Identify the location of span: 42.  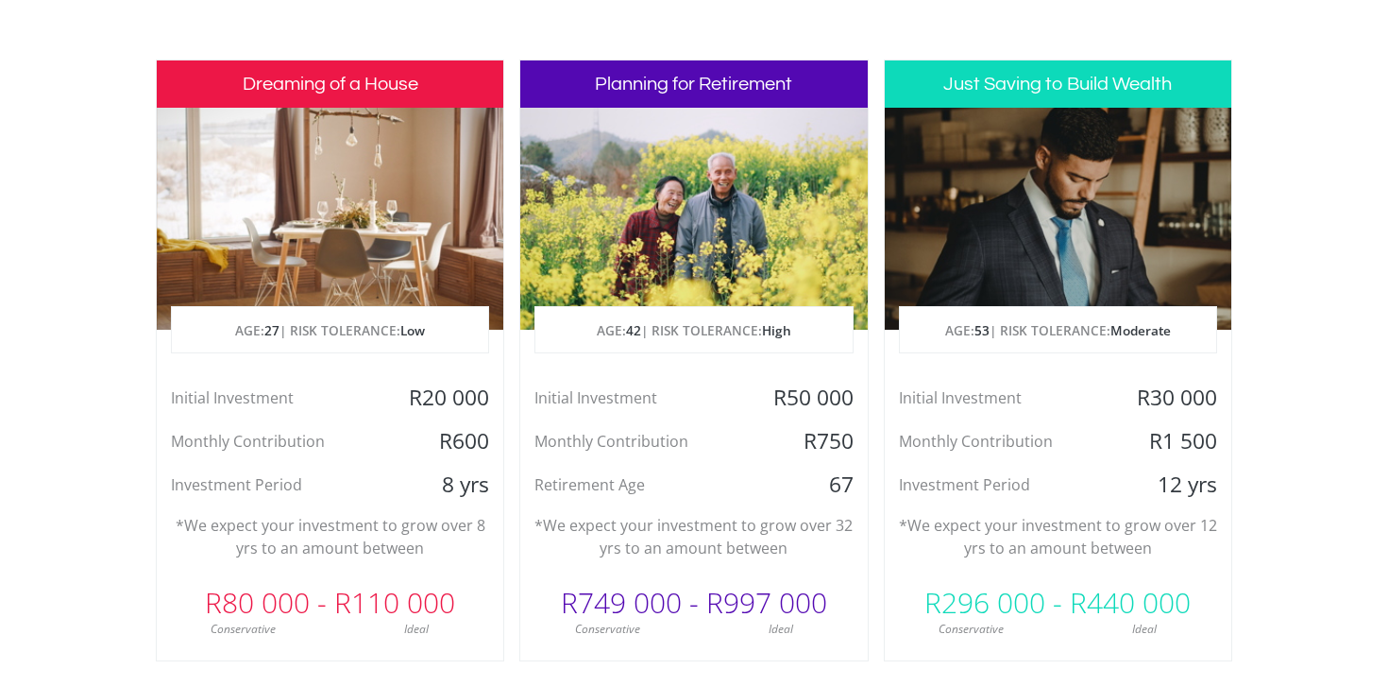
(634, 330).